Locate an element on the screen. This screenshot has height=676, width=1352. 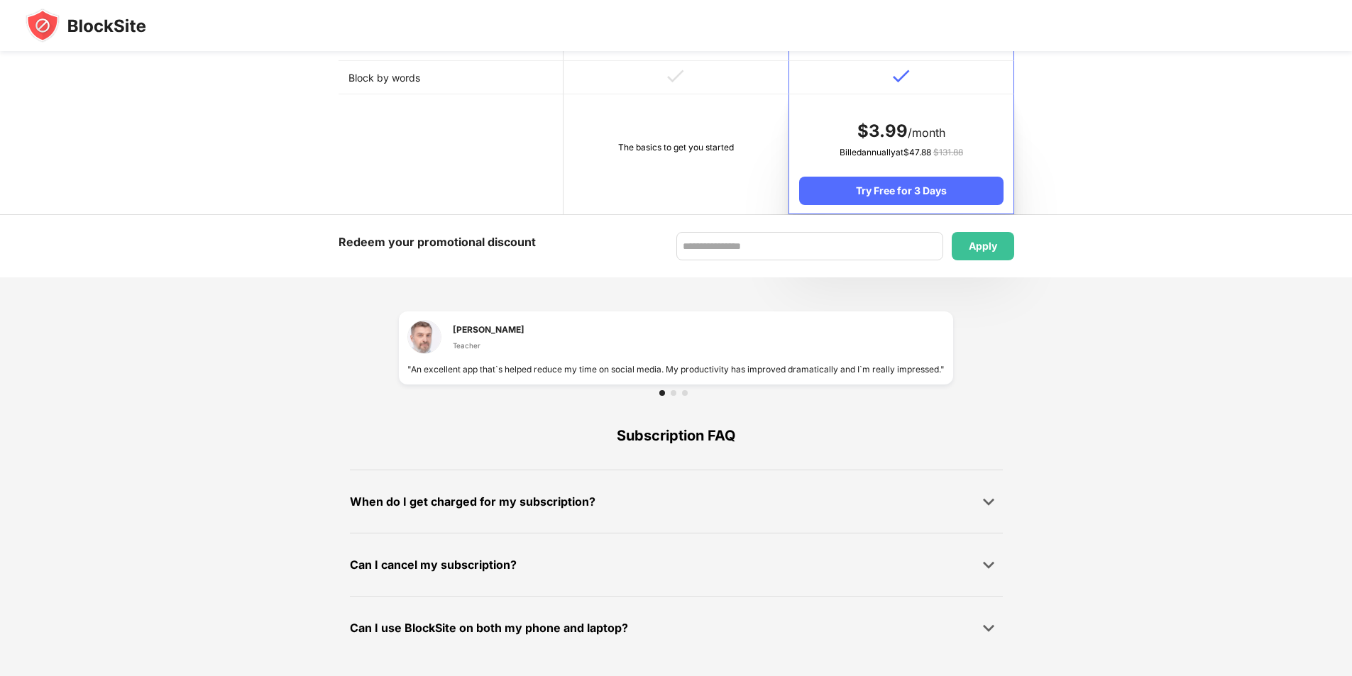
div: Can I cancel my subscription? is located at coordinates (433, 565).